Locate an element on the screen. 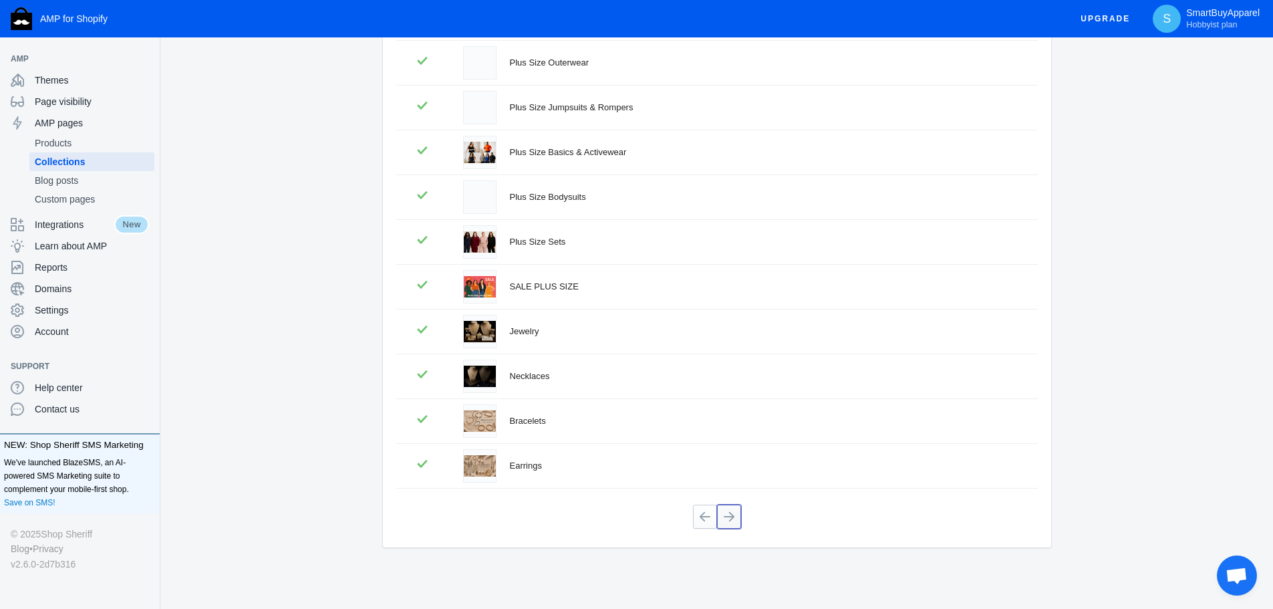  span: Collections is located at coordinates (92, 162).